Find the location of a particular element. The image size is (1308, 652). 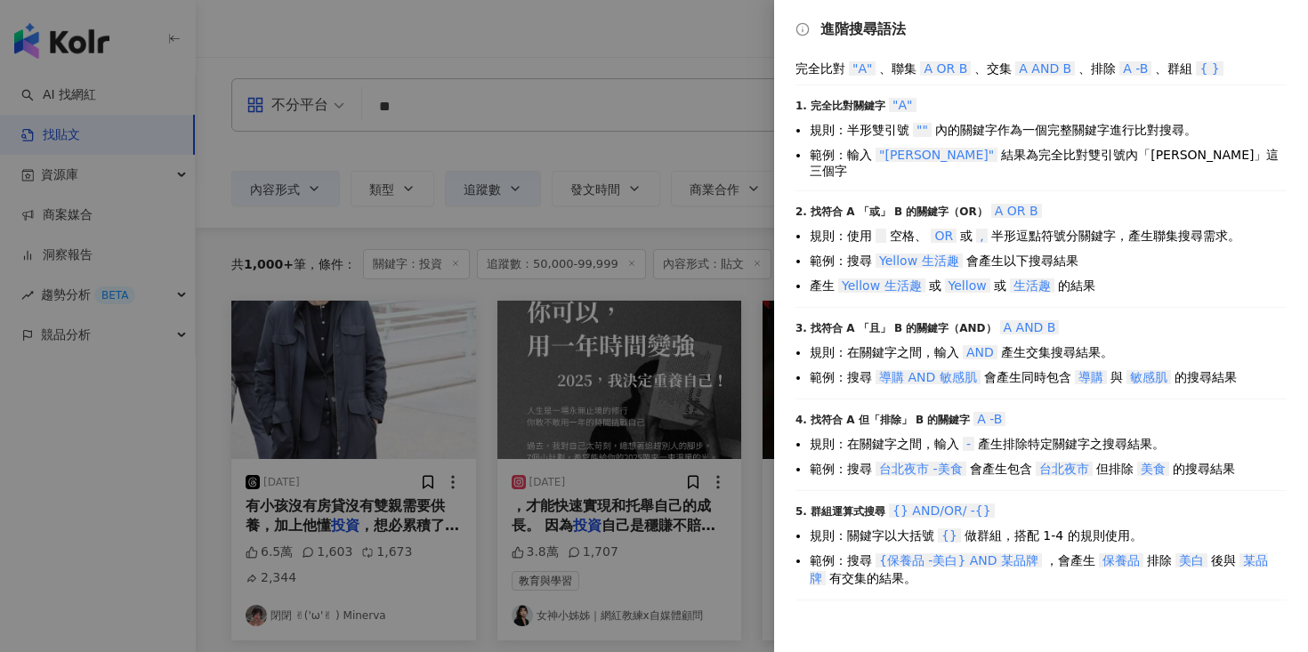

span: 保養品 is located at coordinates (1121, 560).